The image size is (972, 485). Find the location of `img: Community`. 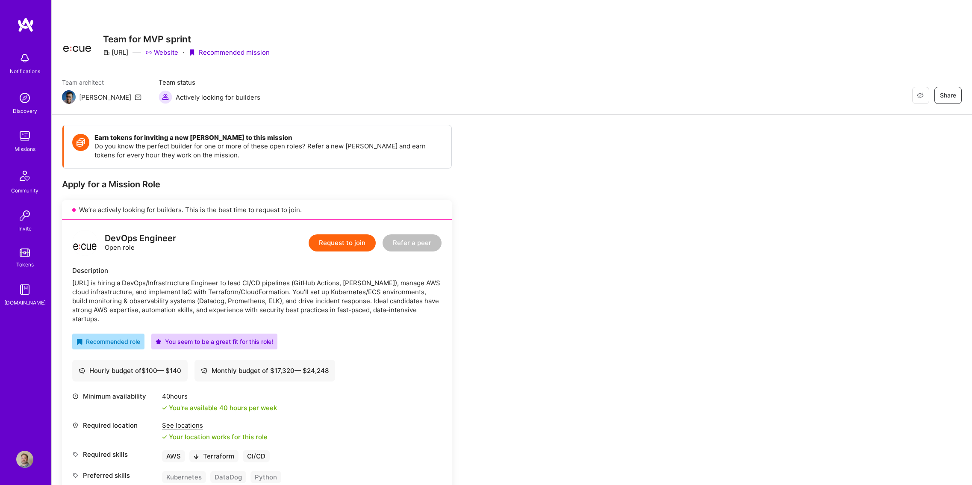

img: Community is located at coordinates (25, 176).